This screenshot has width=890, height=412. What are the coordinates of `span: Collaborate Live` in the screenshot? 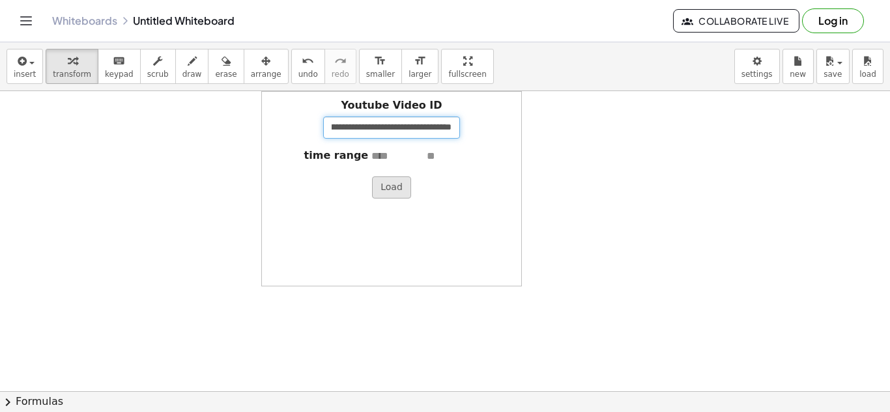 It's located at (736, 21).